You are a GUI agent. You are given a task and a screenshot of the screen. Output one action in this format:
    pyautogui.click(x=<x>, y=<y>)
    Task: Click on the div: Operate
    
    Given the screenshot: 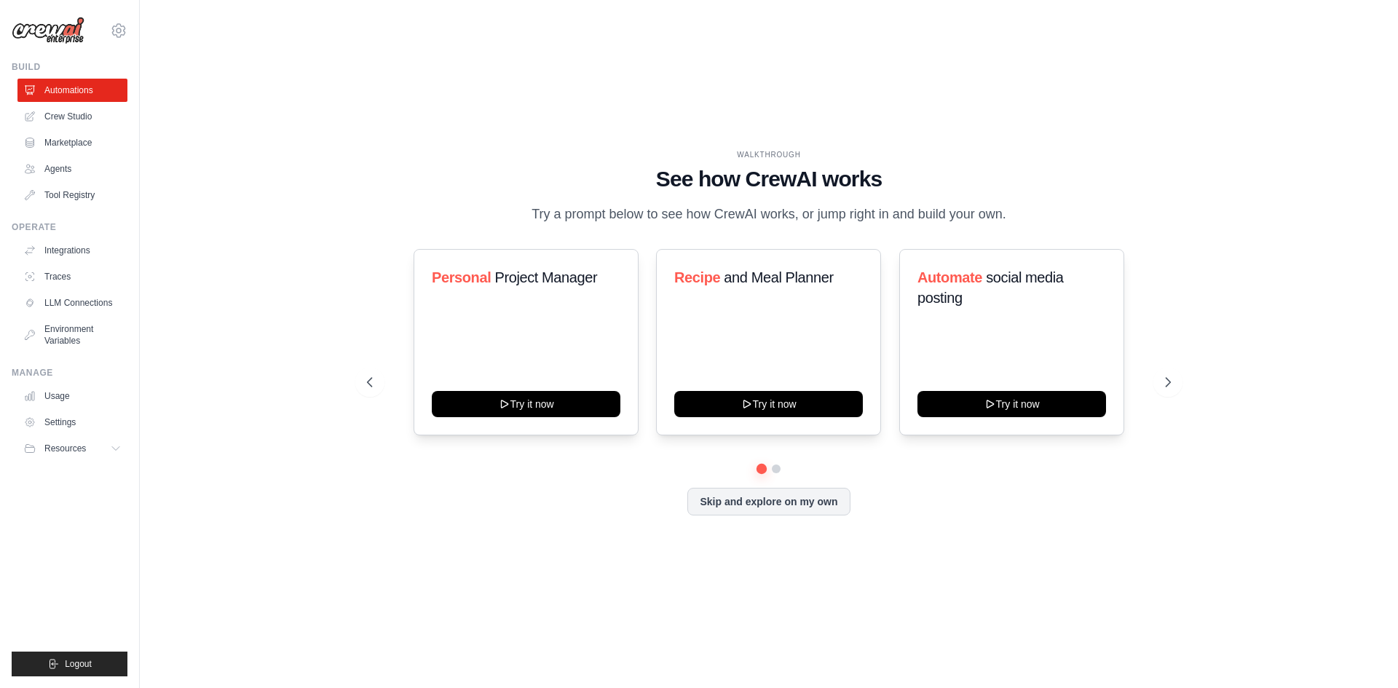 What is the action you would take?
    pyautogui.click(x=69, y=227)
    